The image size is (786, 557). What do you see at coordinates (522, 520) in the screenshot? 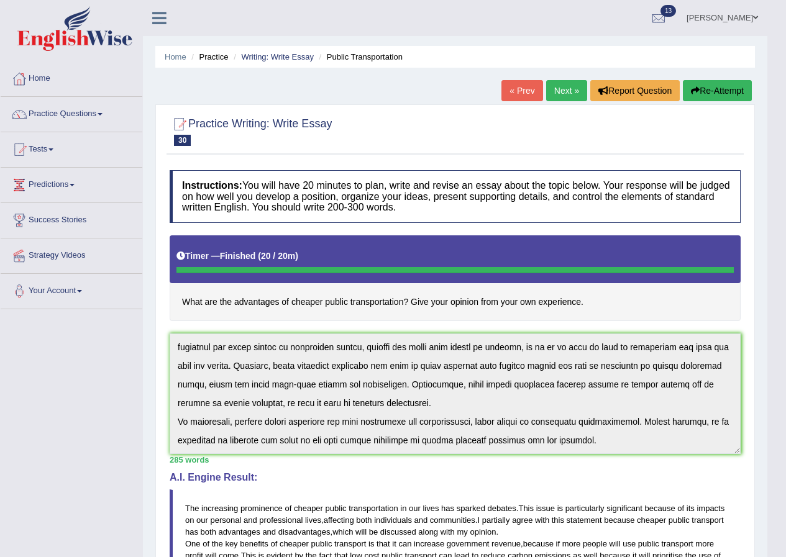
I see `span: agree` at bounding box center [522, 520].